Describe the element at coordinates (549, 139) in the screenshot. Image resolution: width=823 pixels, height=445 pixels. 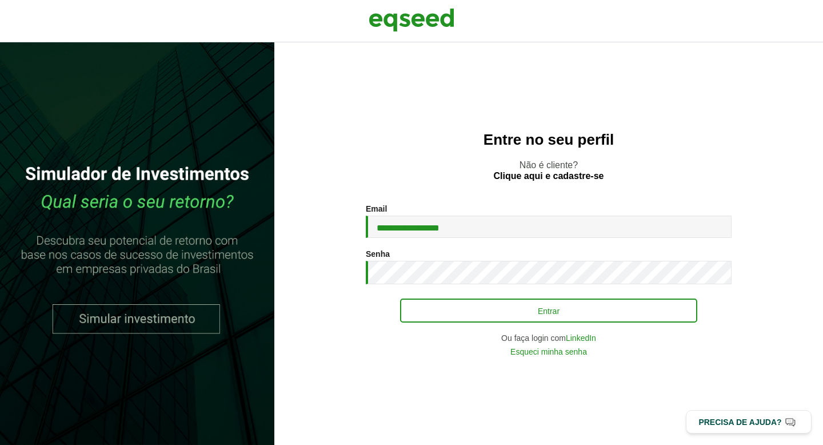
I see `h2: Entre no seu perfil` at that location.